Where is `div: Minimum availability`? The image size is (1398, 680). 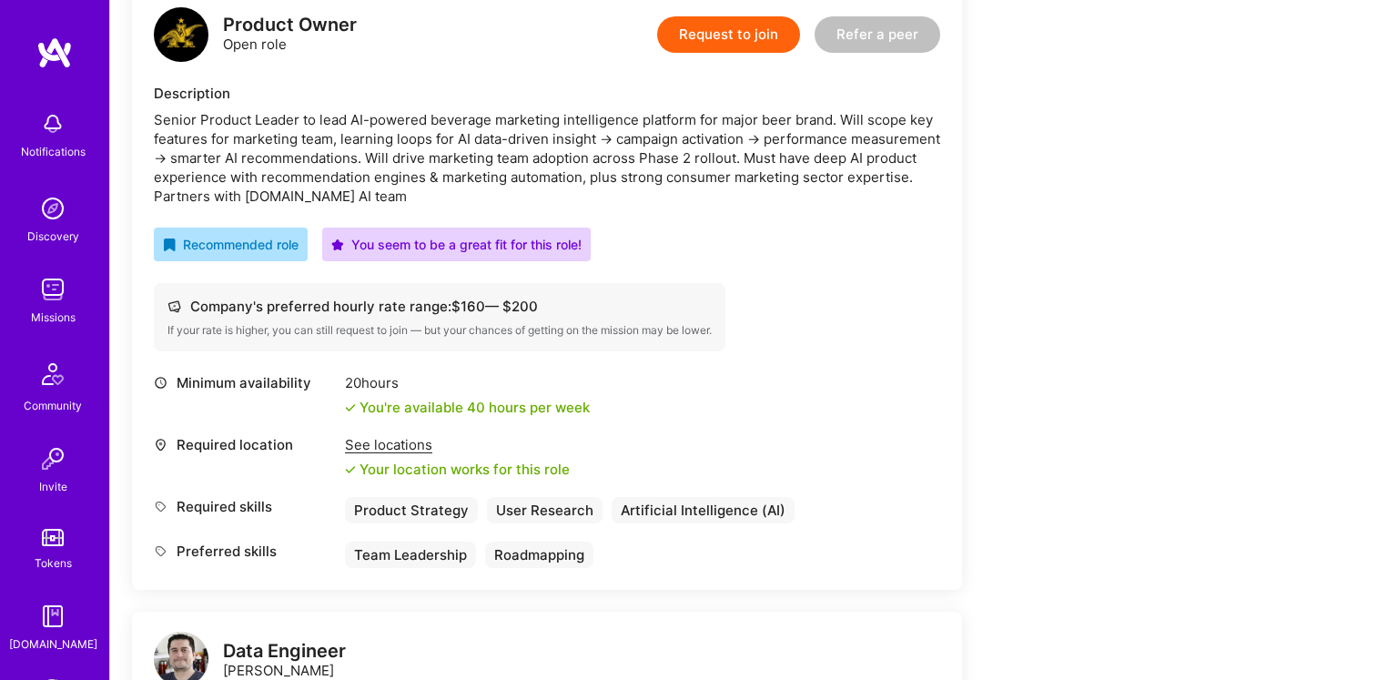
div: Minimum availability is located at coordinates (245, 382).